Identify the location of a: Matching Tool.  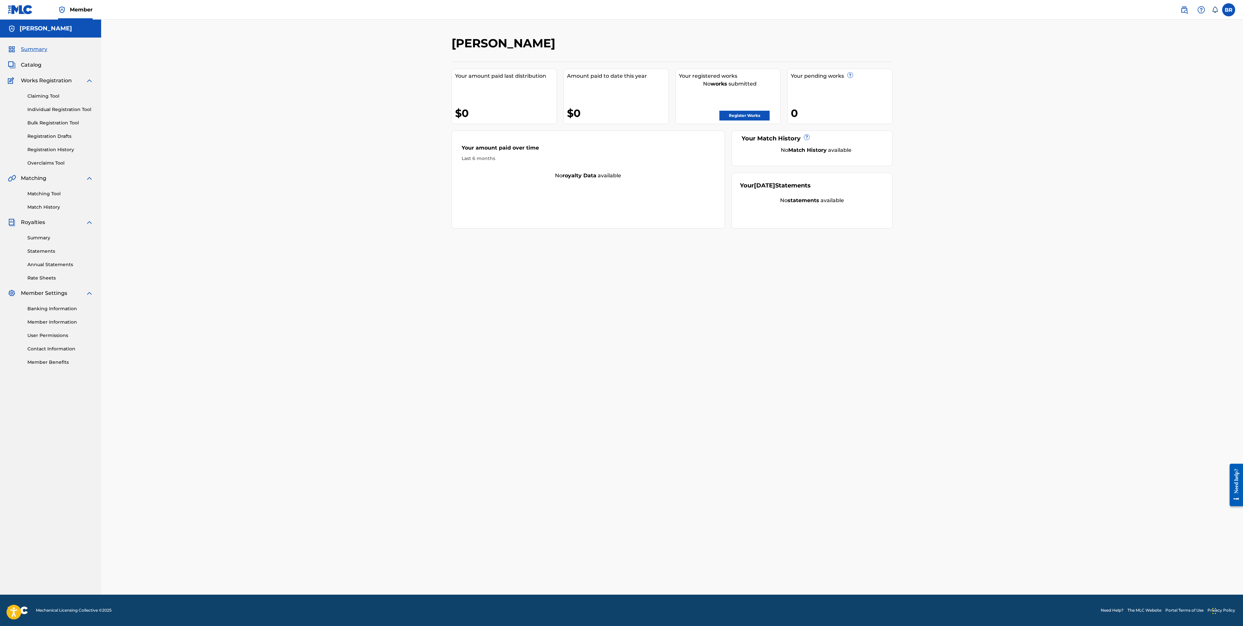
(60, 194).